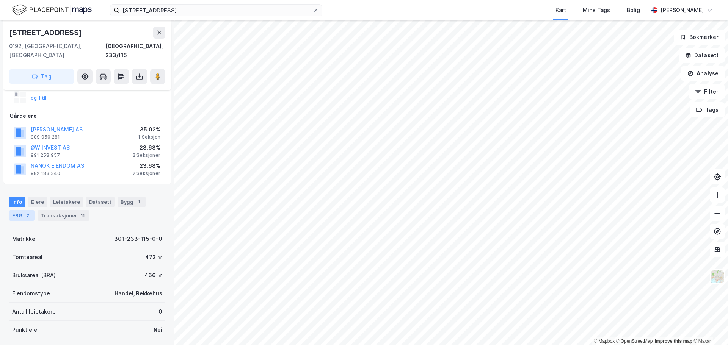 Image resolution: width=728 pixels, height=345 pixels. Describe the element at coordinates (707, 110) in the screenshot. I see `button: Tags` at that location.